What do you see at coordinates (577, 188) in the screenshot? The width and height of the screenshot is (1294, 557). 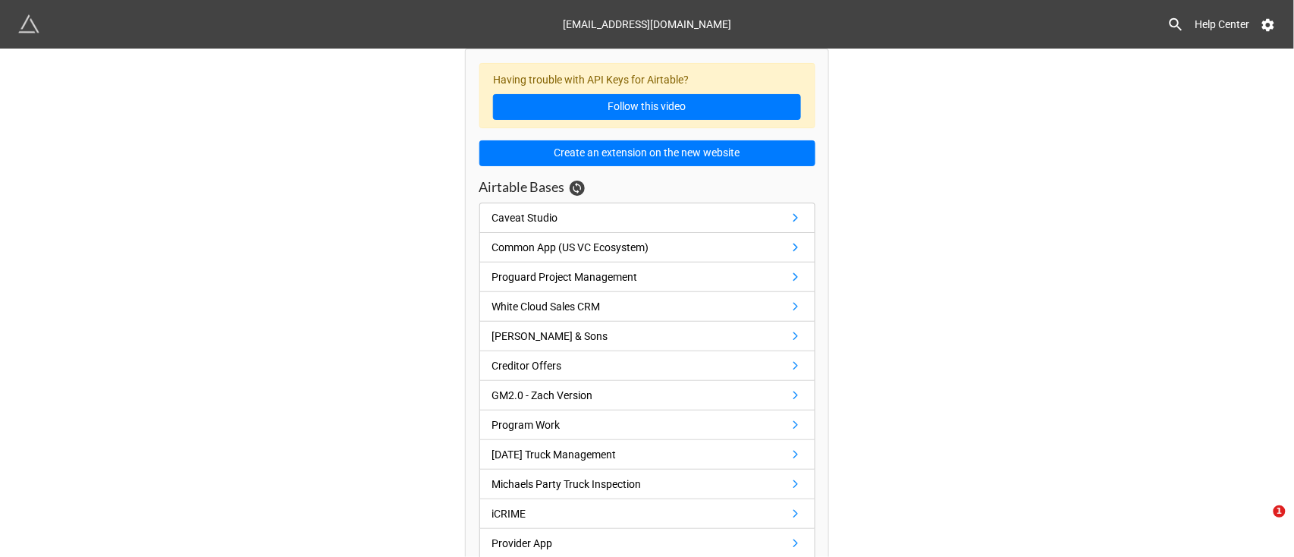 I see `a: Sync Base Structure` at bounding box center [577, 188].